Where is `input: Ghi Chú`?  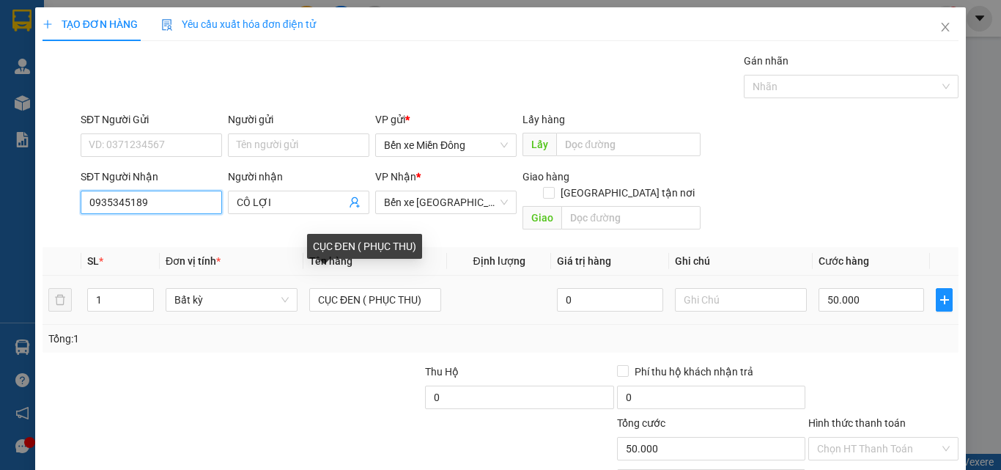 input: Ghi Chú is located at coordinates (741, 300).